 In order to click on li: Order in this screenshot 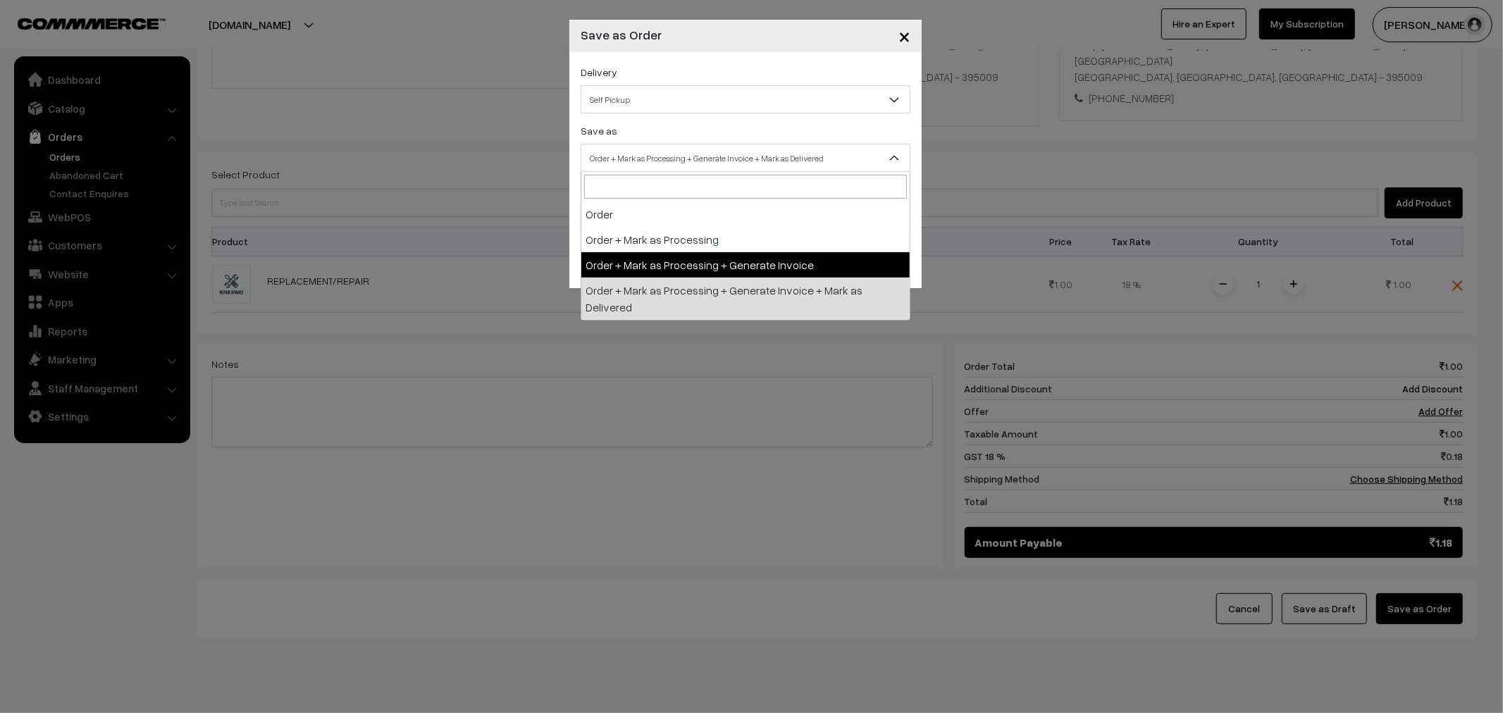, I will do `click(746, 214)`.